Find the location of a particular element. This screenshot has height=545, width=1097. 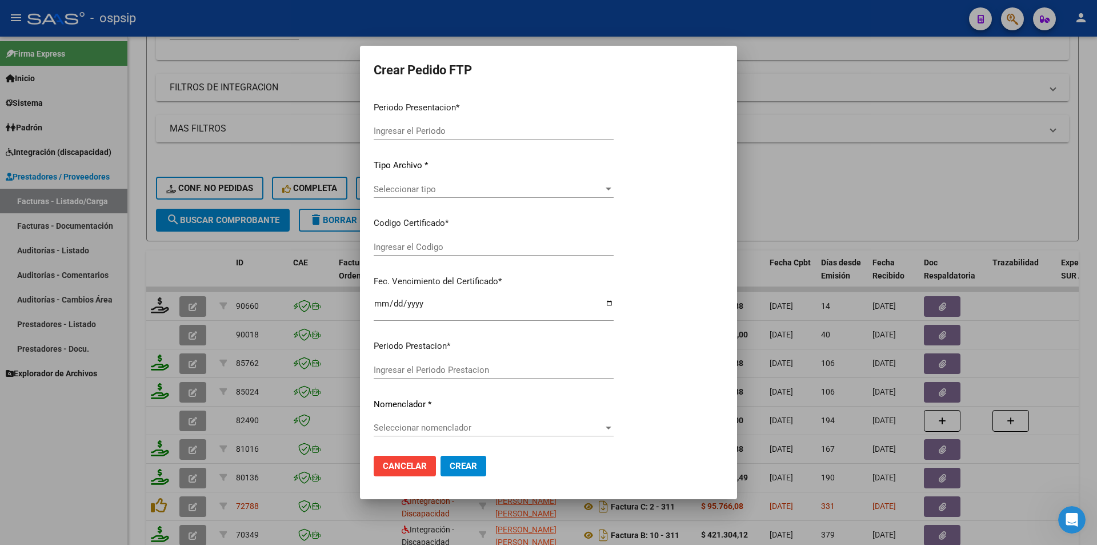

span: Seleccionar nomenclador is located at coordinates (489, 428).